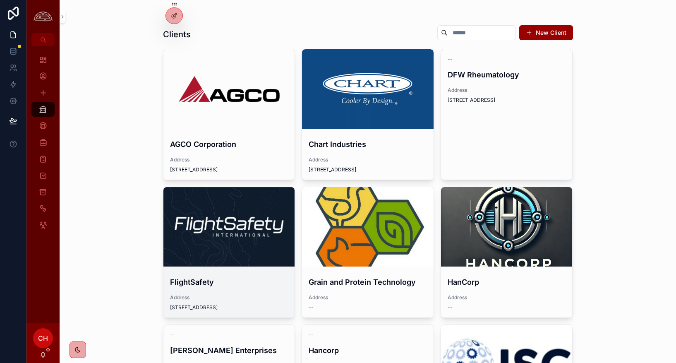 Image resolution: width=676 pixels, height=363 pixels. I want to click on a: New Client, so click(546, 33).